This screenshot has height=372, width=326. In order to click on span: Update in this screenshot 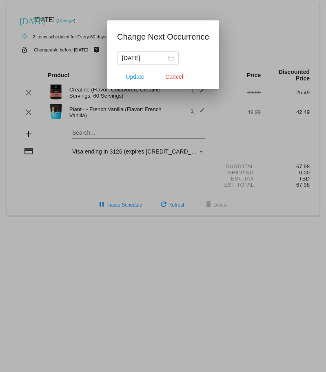, I will do `click(135, 77)`.